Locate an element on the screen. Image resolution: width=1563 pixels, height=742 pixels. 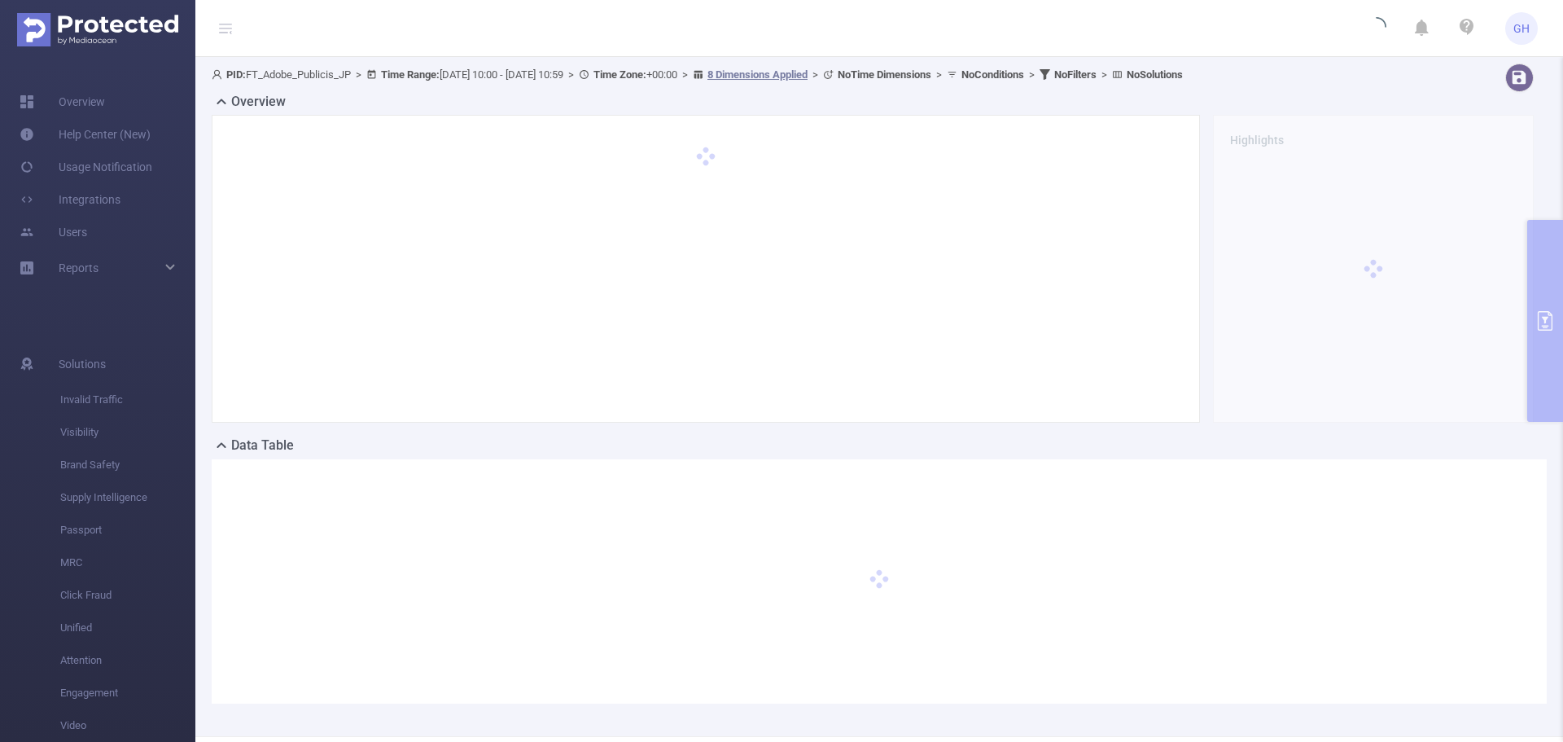
b: PID: is located at coordinates (236, 74).